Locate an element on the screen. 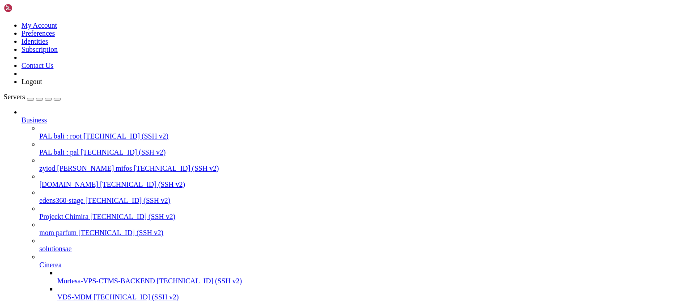 The height and width of the screenshot is (303, 687). x-row: 2 history is located at coordinates (287, 59).